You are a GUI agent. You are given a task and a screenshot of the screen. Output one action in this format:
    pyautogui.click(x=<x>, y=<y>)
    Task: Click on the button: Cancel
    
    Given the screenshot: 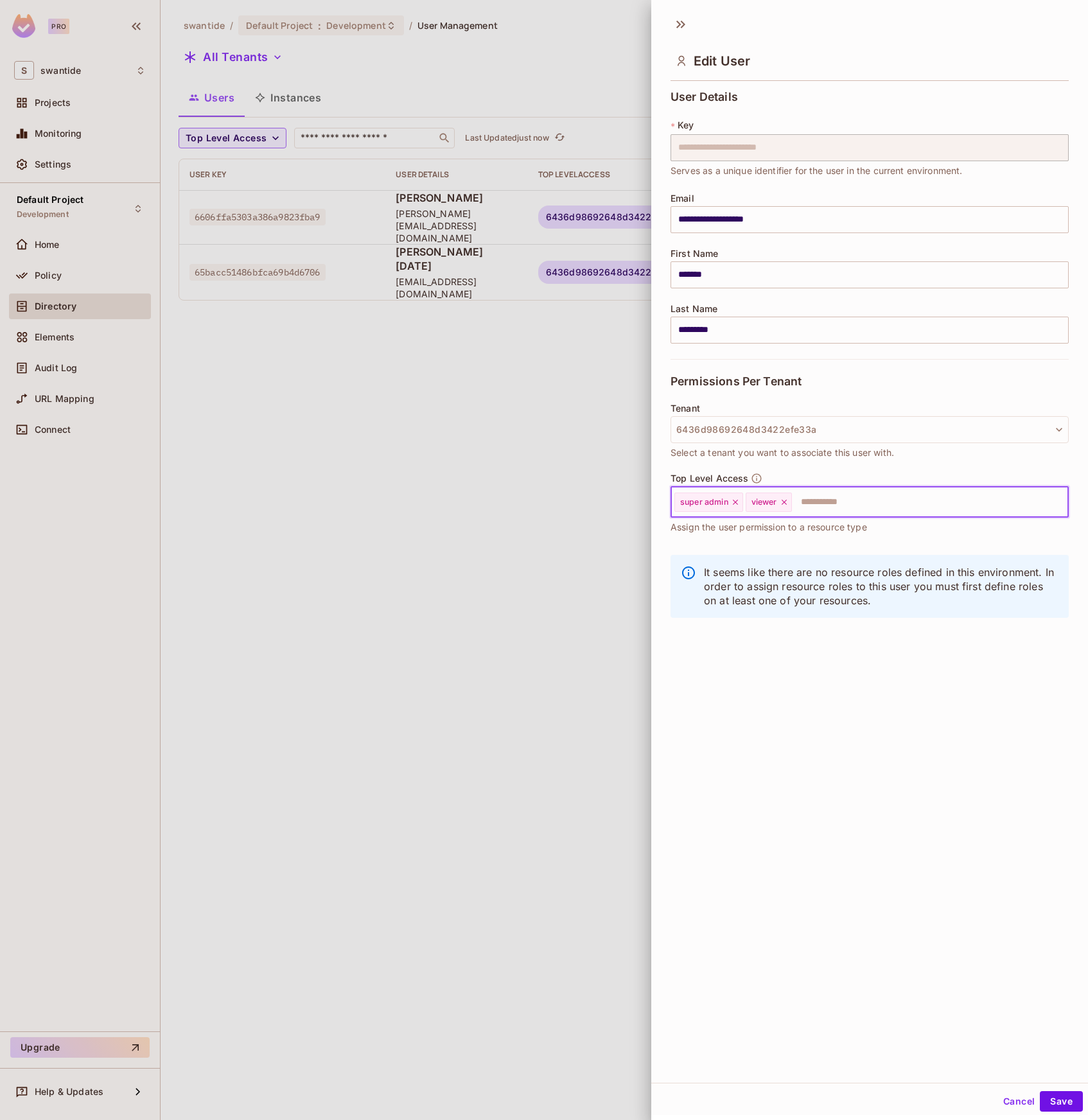 What is the action you would take?
    pyautogui.click(x=1019, y=1101)
    